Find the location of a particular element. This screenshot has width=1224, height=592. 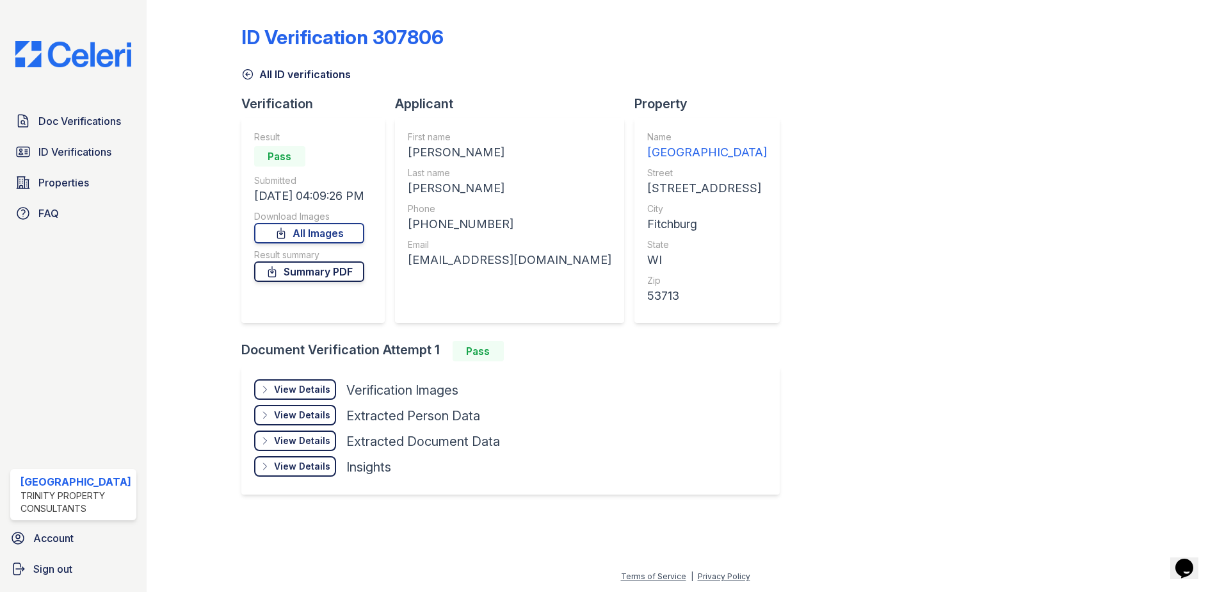

div: First name is located at coordinates (510, 137).